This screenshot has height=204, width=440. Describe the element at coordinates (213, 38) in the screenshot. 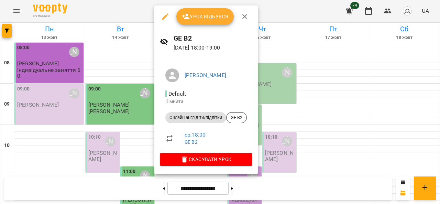

I see `h6: GE B2` at that location.